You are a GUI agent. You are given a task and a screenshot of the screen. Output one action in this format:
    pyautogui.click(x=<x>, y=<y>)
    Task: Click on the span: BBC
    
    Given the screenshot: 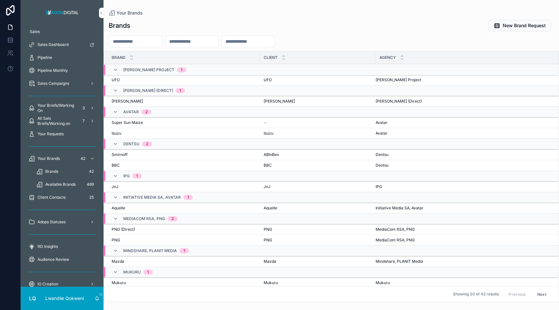 What is the action you would take?
    pyautogui.click(x=268, y=165)
    